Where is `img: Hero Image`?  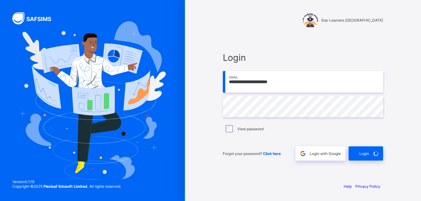 img: Hero Image is located at coordinates (92, 100).